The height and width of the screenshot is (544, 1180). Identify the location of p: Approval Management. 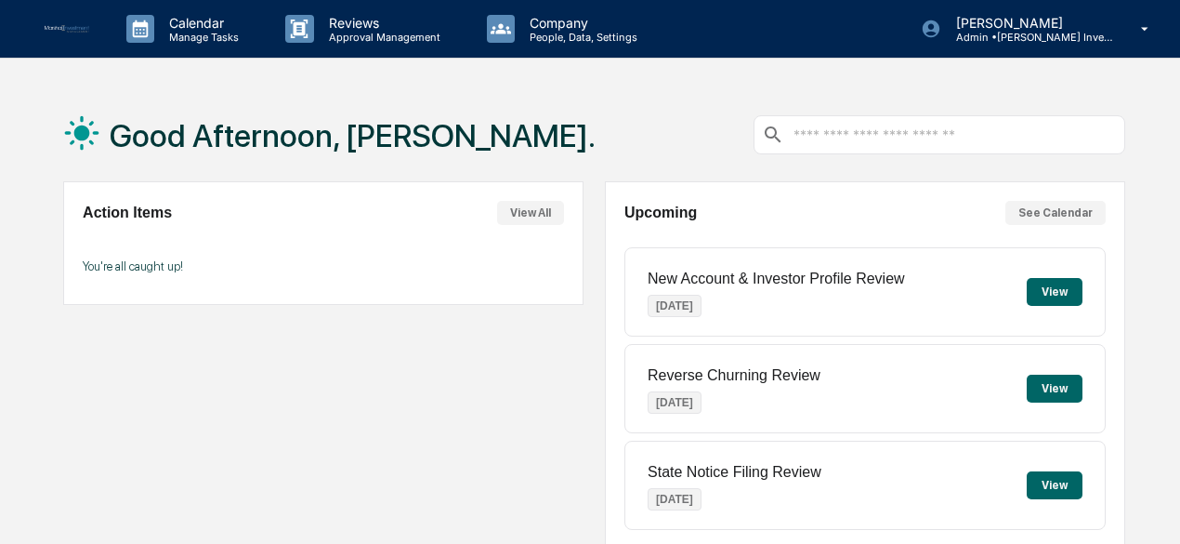
(382, 37).